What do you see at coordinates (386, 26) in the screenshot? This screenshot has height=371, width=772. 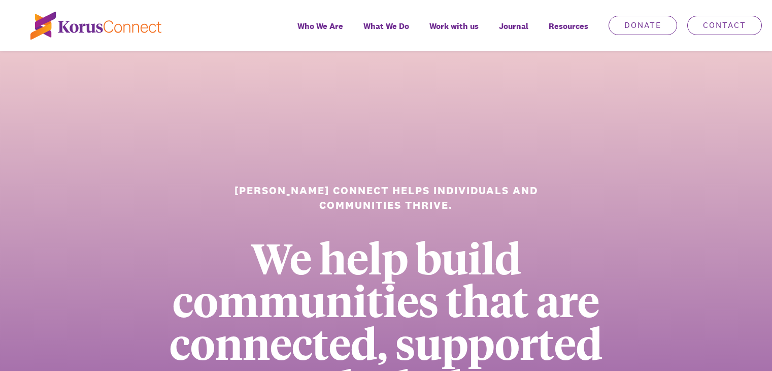 I see `span: What We Do` at bounding box center [386, 26].